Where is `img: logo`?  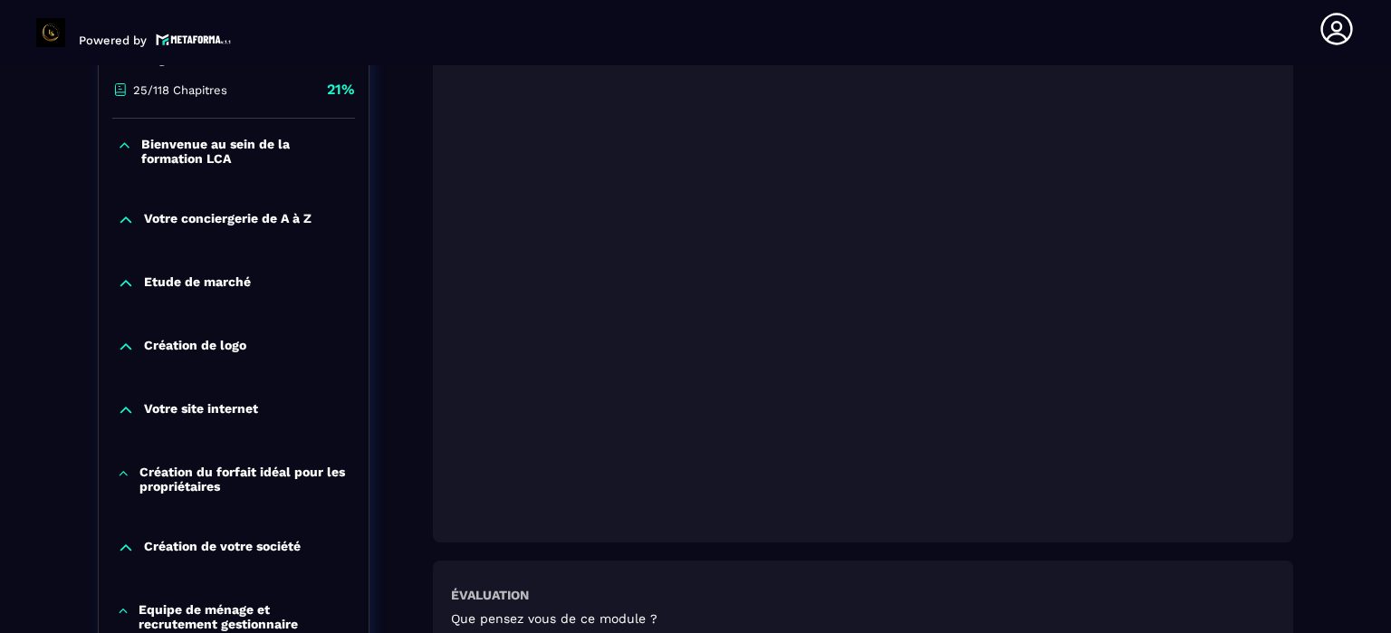 img: logo is located at coordinates (194, 39).